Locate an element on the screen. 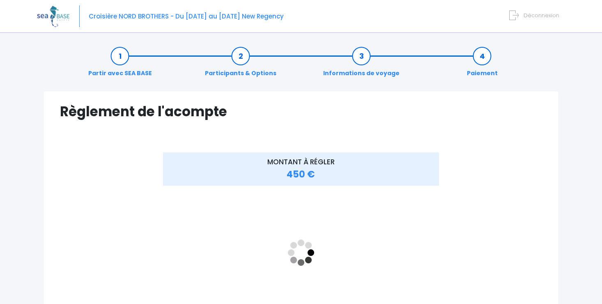 The image size is (602, 304). span: Déconnexion is located at coordinates (541, 15).